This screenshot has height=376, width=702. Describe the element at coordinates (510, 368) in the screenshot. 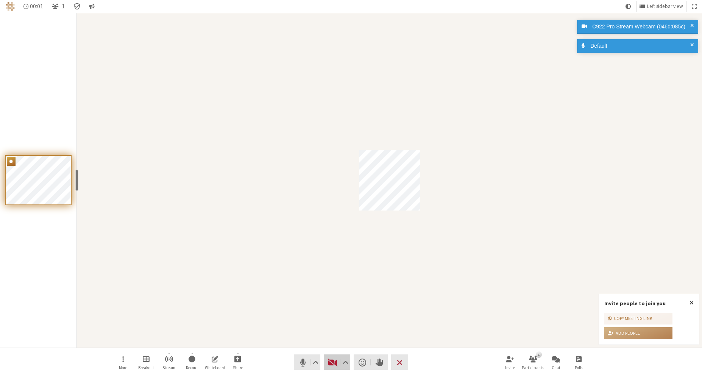

I see `span: Invite` at that location.